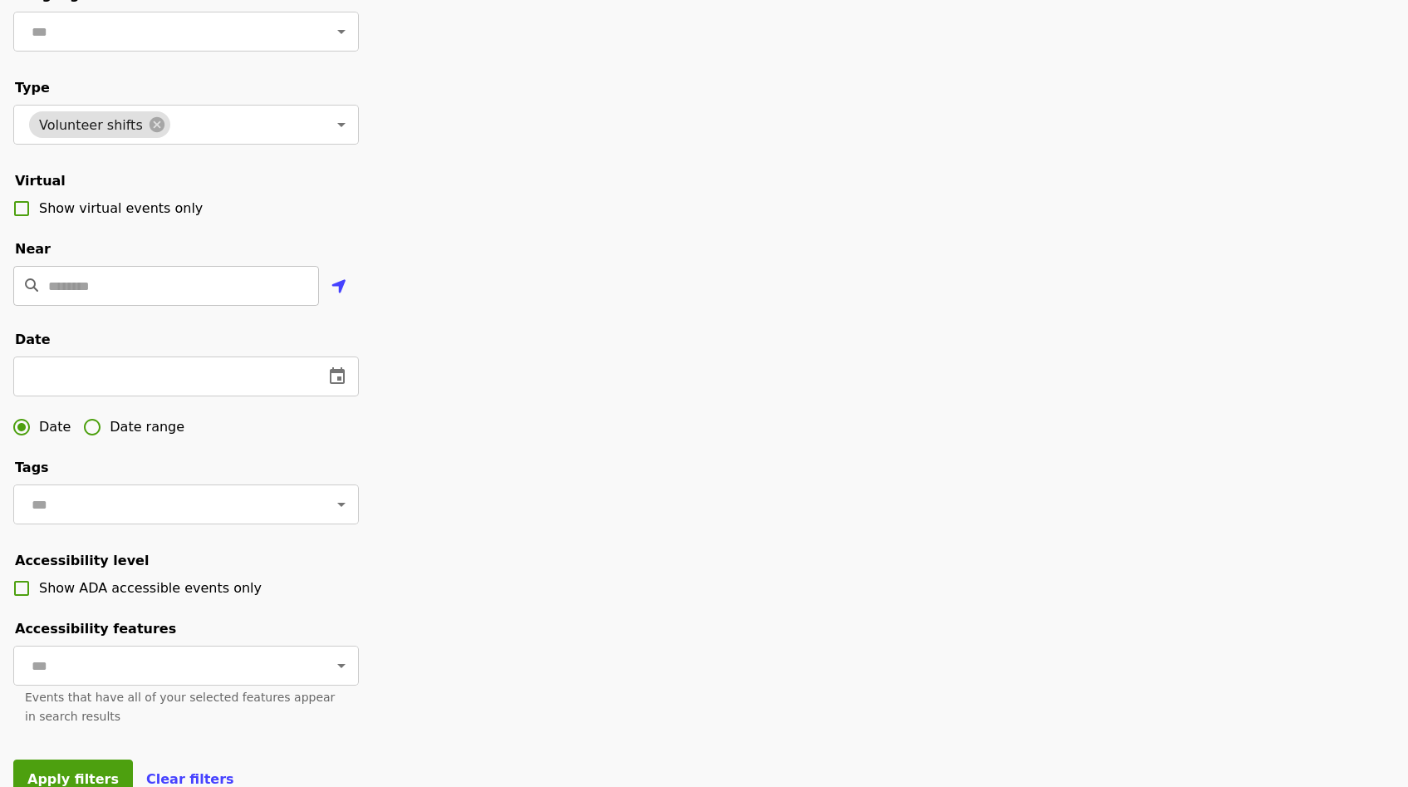 Image resolution: width=1408 pixels, height=787 pixels. I want to click on span: Apply filters, so click(73, 778).